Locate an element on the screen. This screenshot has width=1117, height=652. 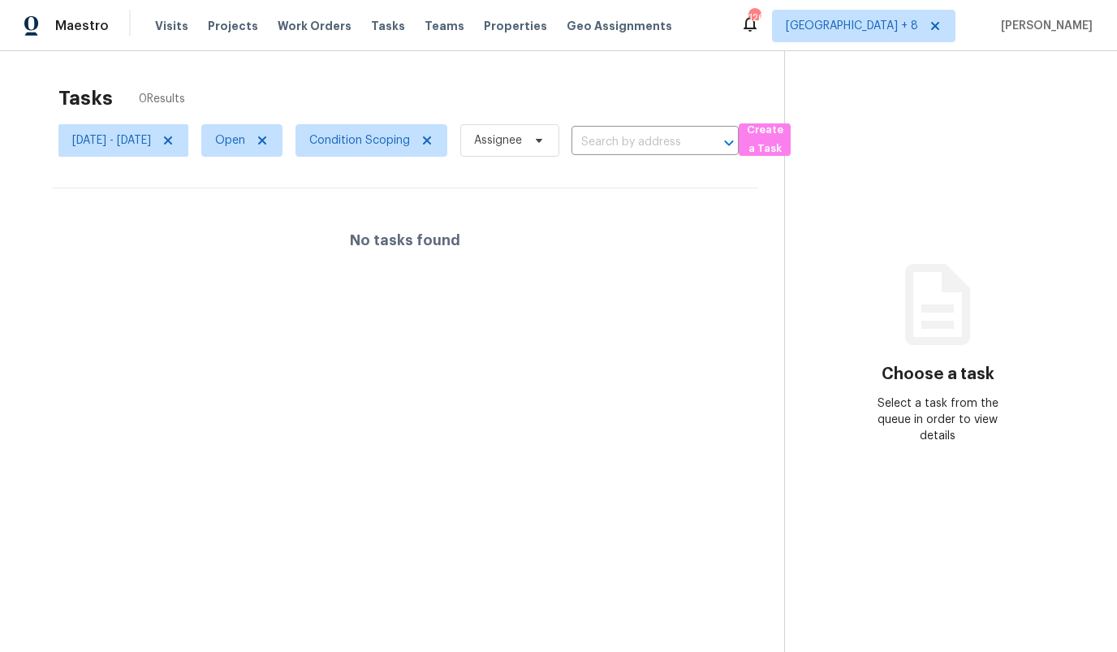
div: Select a task from the queue in order to view details is located at coordinates (937, 420).